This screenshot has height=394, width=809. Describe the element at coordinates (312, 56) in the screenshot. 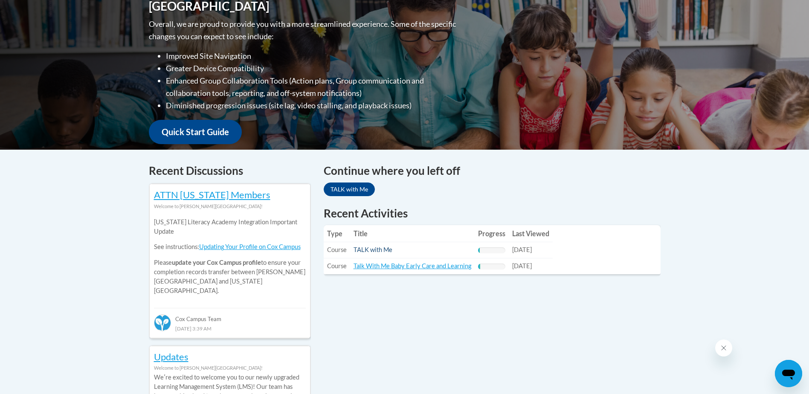

I see `li: Improved Site Navigation` at that location.